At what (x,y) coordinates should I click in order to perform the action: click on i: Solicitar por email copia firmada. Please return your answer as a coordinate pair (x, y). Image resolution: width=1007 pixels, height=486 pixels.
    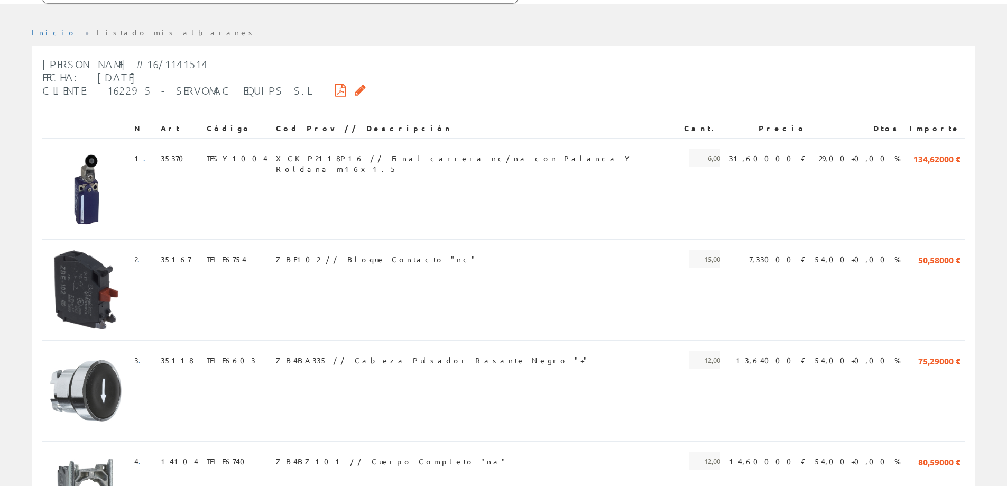
    Looking at the image, I should click on (360, 90).